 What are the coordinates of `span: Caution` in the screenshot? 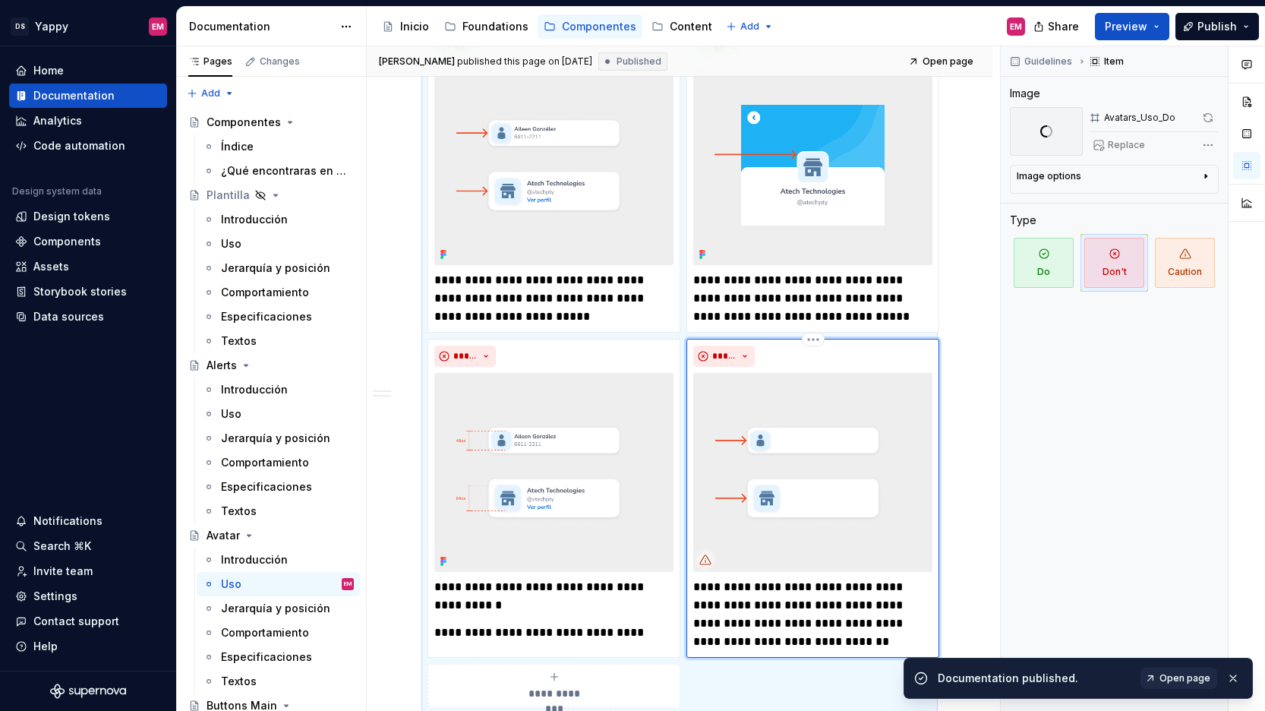 It's located at (1185, 263).